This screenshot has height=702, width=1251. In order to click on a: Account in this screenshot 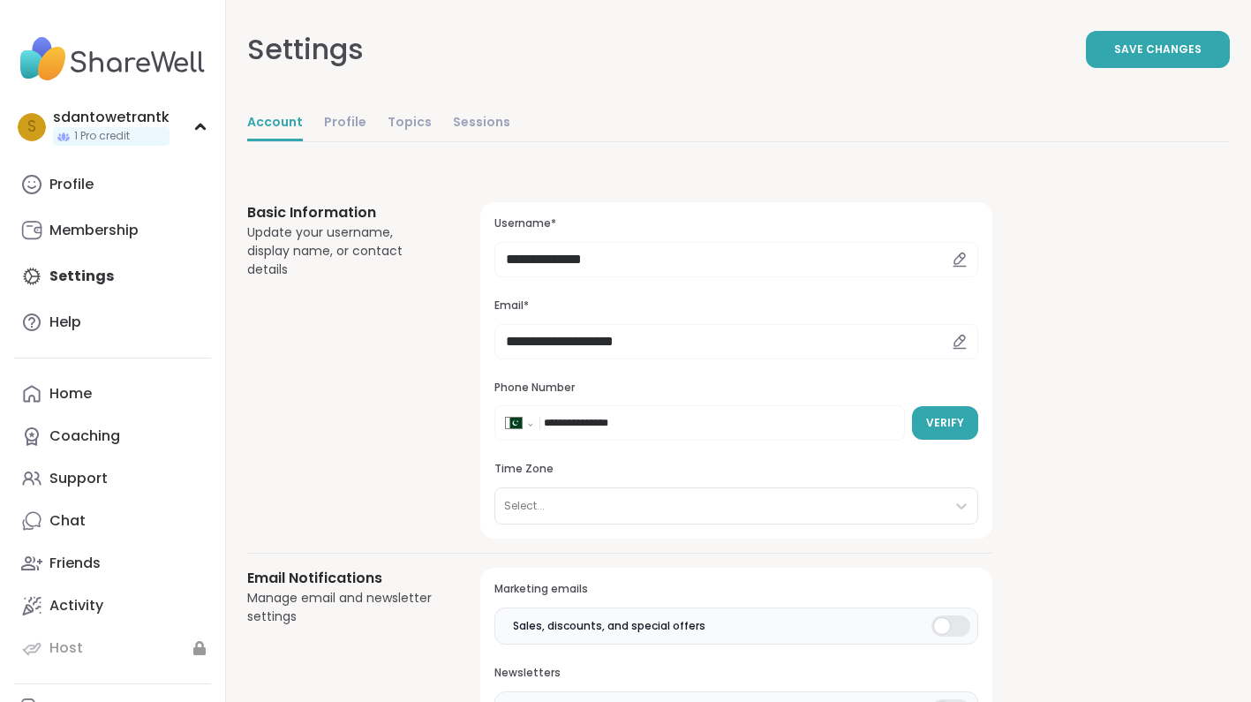, I will do `click(274, 124)`.